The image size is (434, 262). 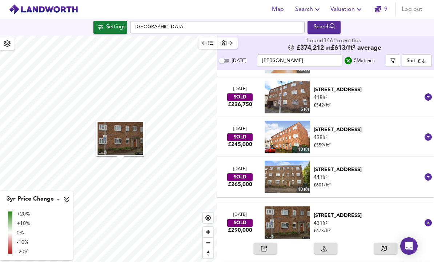 I want to click on span: at, so click(x=328, y=48).